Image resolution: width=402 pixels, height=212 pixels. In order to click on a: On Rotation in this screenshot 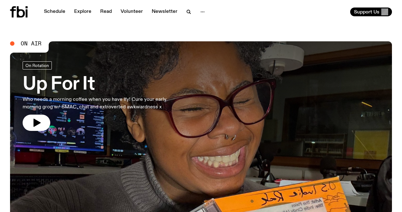, I will do `click(37, 66)`.